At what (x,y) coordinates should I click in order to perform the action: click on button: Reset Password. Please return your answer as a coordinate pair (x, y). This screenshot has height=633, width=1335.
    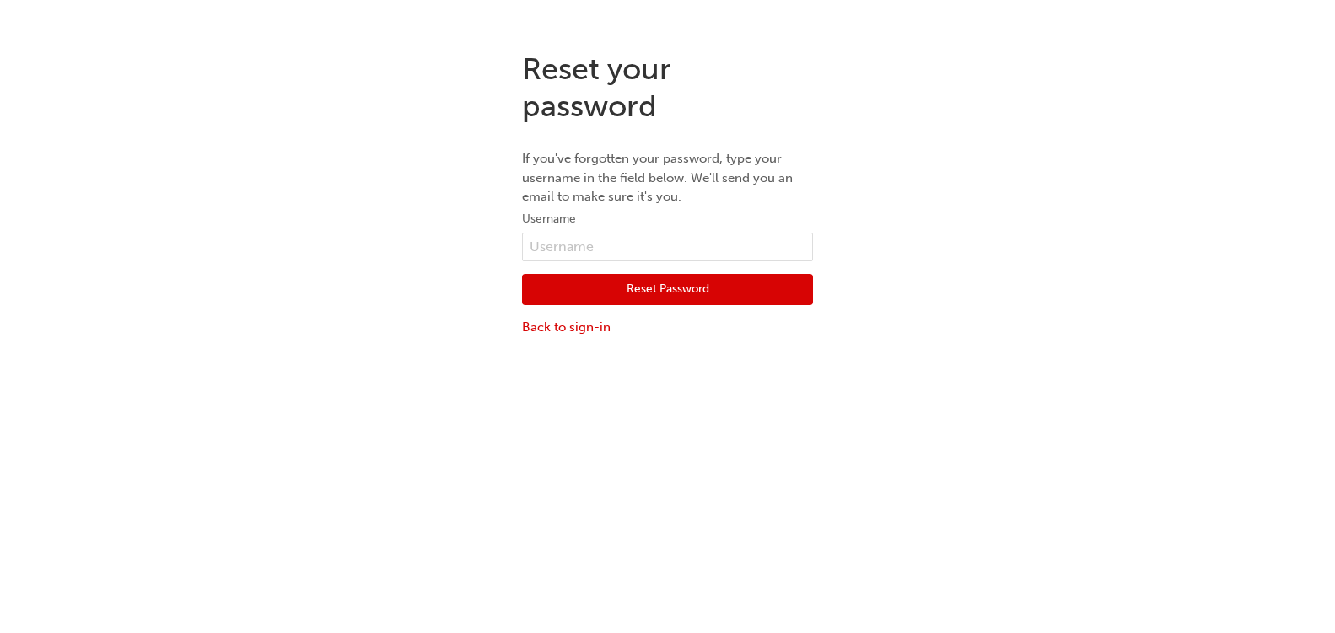
    Looking at the image, I should click on (667, 290).